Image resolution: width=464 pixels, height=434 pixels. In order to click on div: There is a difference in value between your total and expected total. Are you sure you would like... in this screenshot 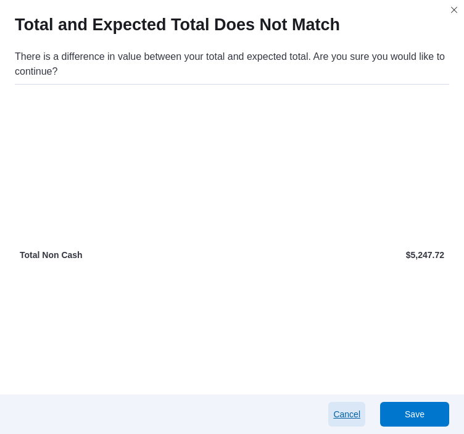, I will do `click(232, 64)`.